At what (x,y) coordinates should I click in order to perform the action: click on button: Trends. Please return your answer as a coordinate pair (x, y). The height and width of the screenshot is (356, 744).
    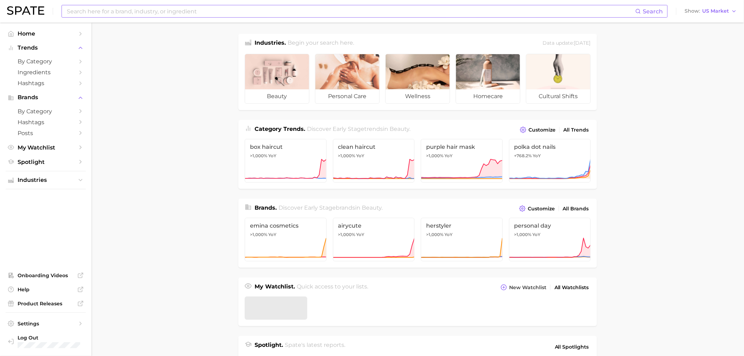
    Looking at the image, I should click on (46, 48).